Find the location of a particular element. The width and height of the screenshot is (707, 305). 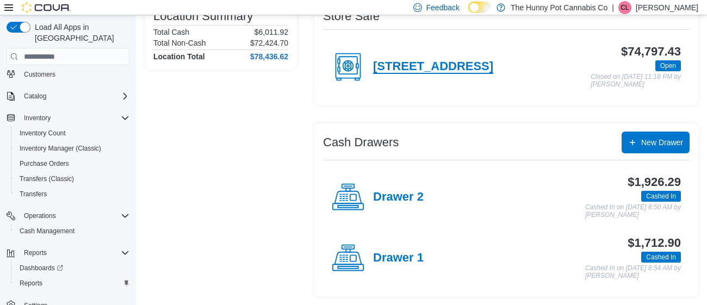

span: New Drawer is located at coordinates (662, 143).